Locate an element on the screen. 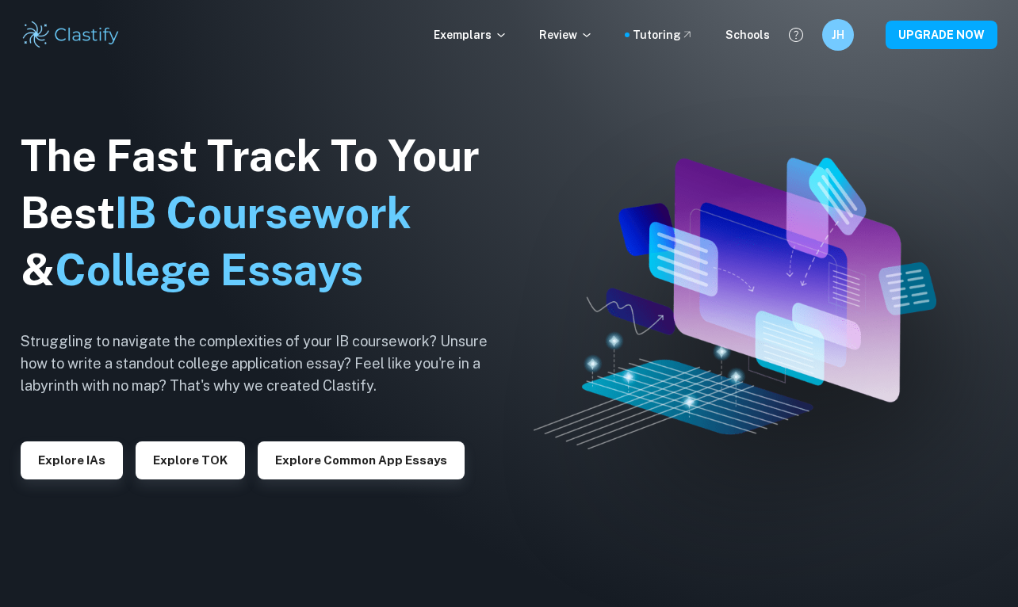 This screenshot has width=1018, height=607. h6: JH is located at coordinates (838, 35).